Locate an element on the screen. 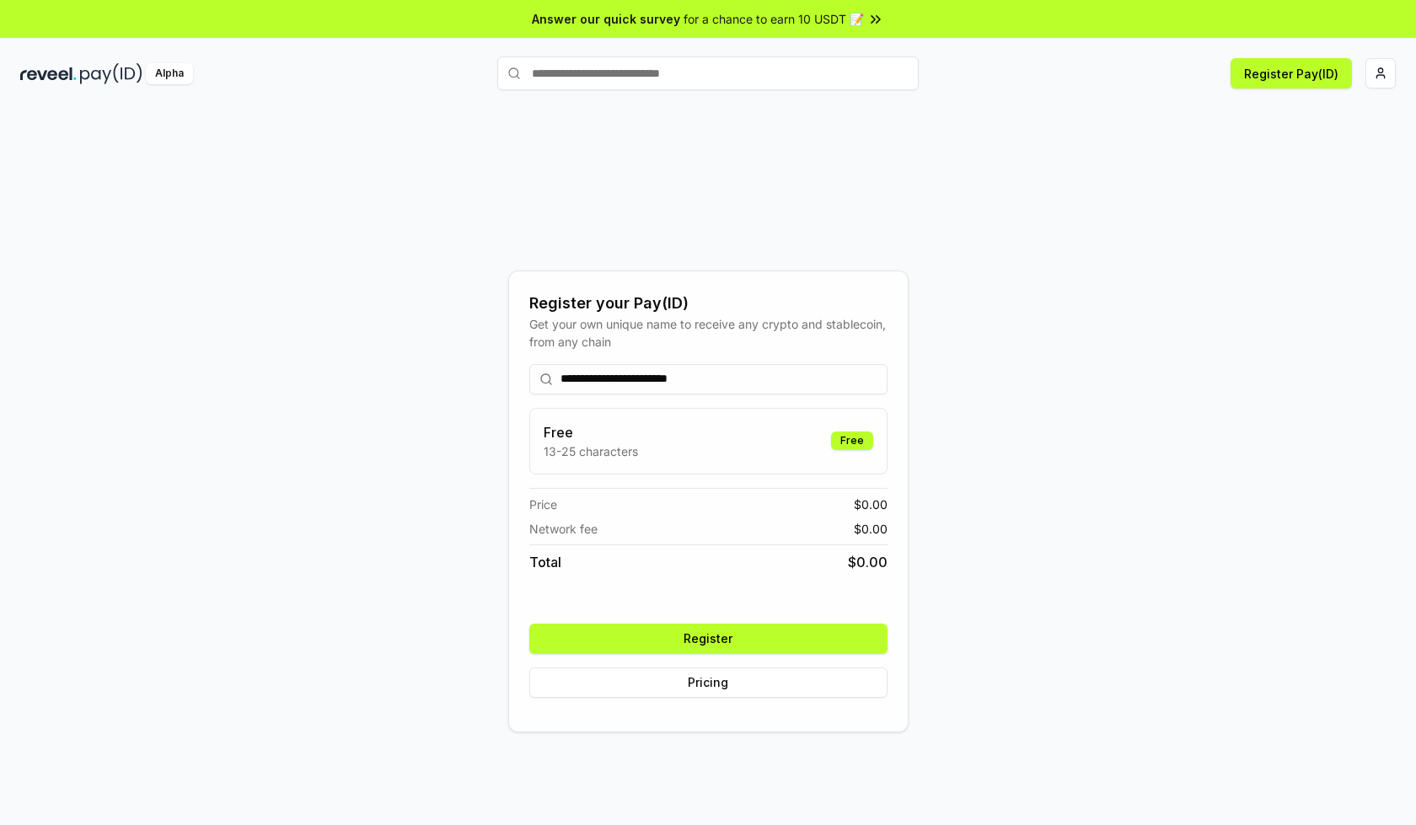 The height and width of the screenshot is (825, 1416). img: pay_id is located at coordinates (111, 73).